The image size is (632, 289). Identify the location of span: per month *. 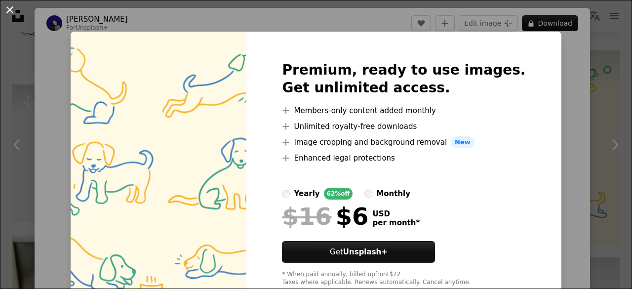
(396, 223).